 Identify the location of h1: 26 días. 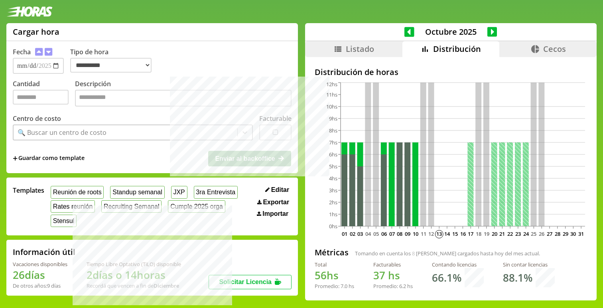
(40, 275).